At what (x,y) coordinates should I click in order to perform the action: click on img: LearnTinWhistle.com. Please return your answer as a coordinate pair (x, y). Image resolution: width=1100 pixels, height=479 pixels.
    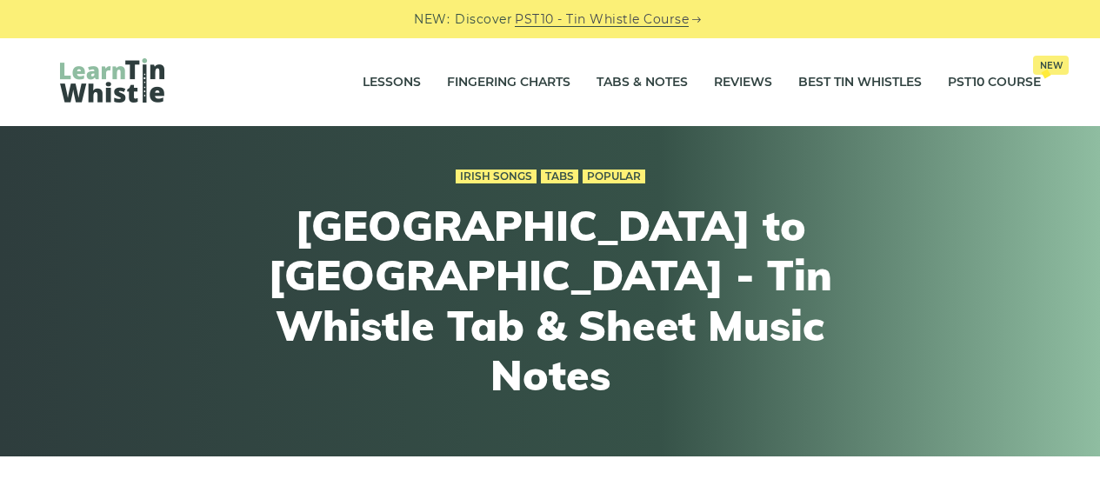
    Looking at the image, I should click on (112, 80).